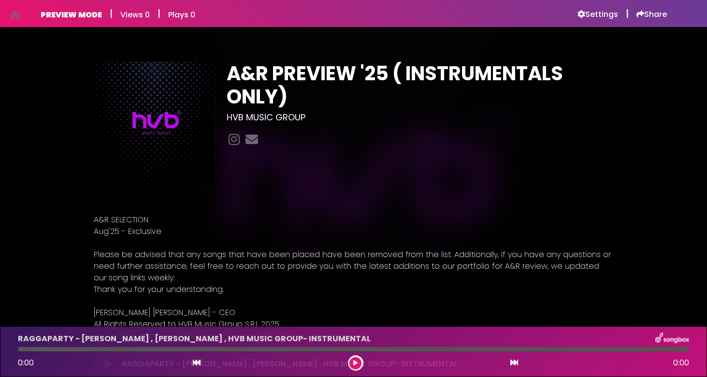  Describe the element at coordinates (354, 266) in the screenshot. I see `p: Please be advised that any songs that have been placed have been removed from the list. Additiona...` at that location.